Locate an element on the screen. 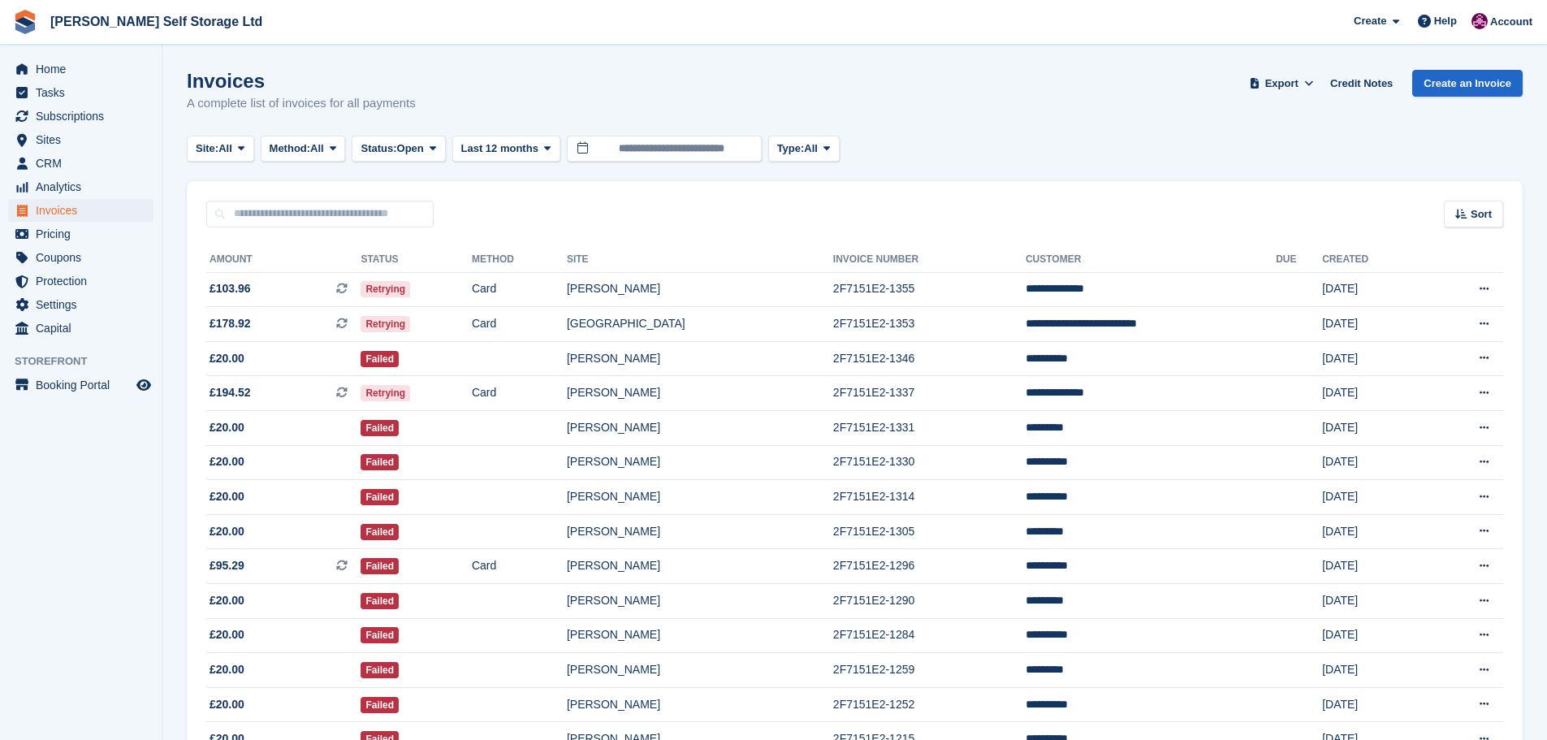 The image size is (1547, 740). h1: Invoices is located at coordinates (301, 80).